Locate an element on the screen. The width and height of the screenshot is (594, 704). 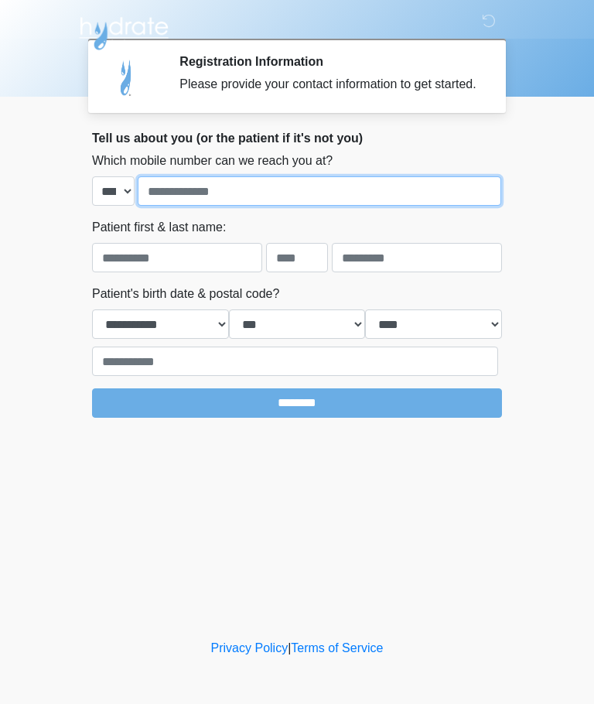
label: Which mobile number can we reach you at? is located at coordinates (212, 161).